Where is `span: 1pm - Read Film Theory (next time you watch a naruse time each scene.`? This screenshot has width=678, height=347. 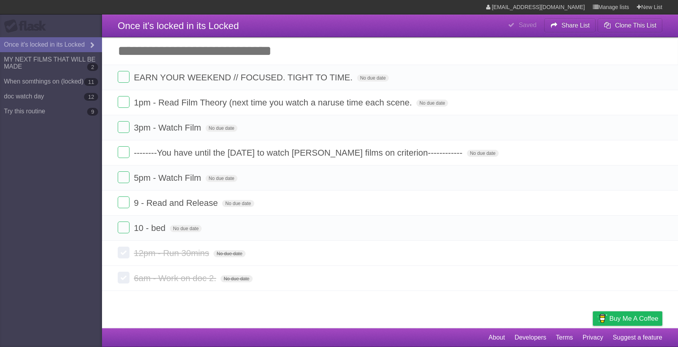 span: 1pm - Read Film Theory (next time you watch a naruse time each scene. is located at coordinates (274, 102).